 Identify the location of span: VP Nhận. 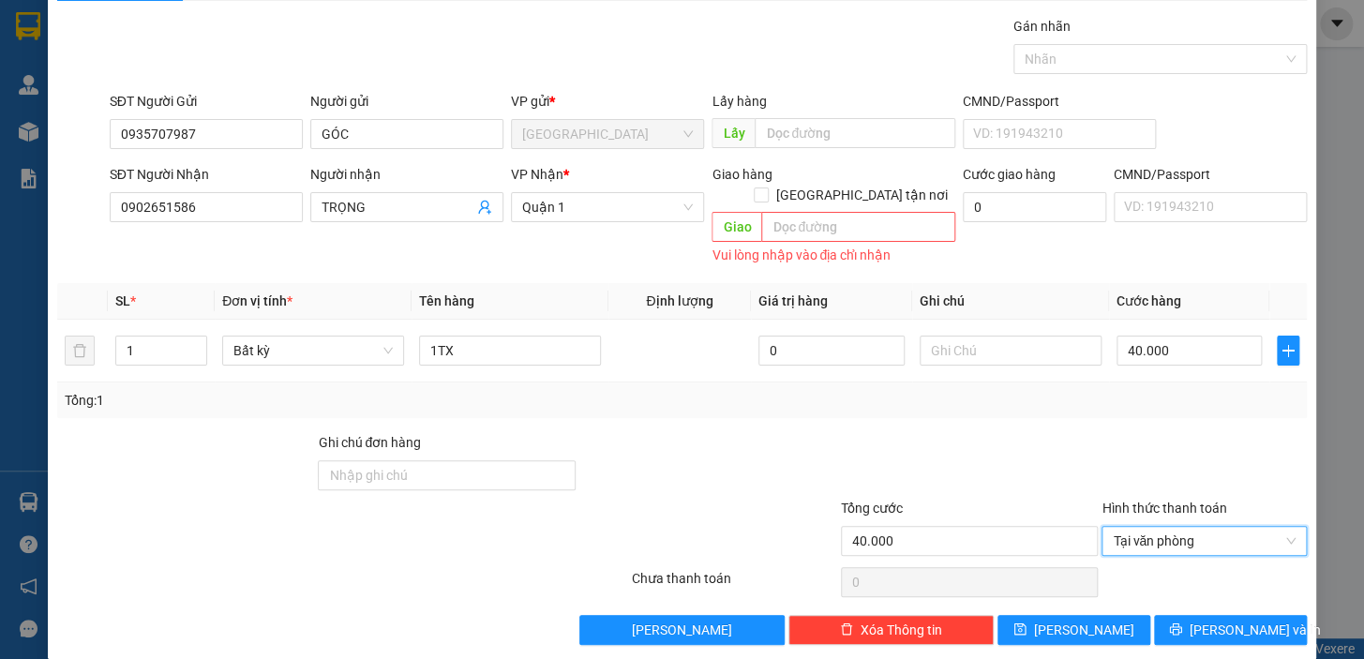
(537, 174).